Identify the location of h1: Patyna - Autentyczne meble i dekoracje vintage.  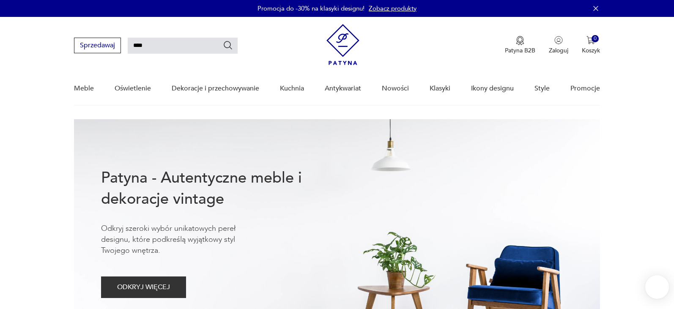
(215, 189).